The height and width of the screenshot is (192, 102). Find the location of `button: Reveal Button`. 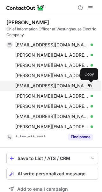

button: Reveal Button is located at coordinates (80, 137).